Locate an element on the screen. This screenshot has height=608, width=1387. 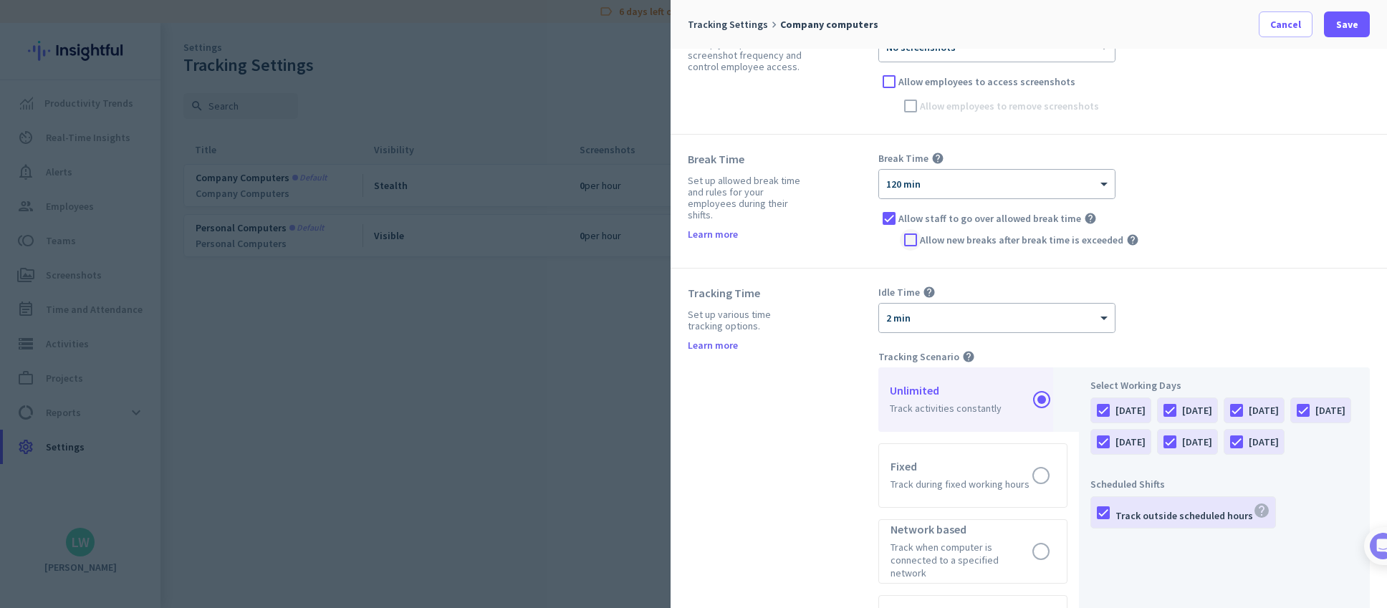
div: Tracking Time is located at coordinates (747, 293).